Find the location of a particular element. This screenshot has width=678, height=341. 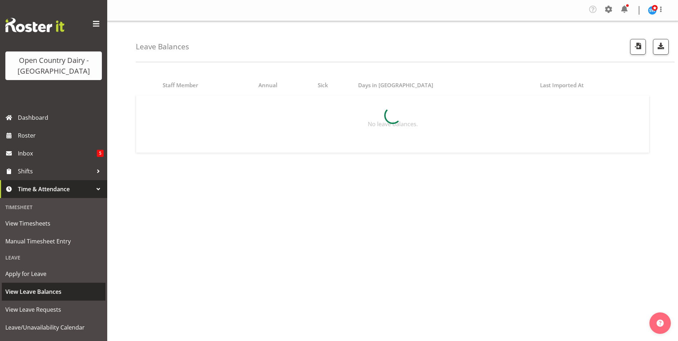

span: Manual Timesheet Entry is located at coordinates (54, 241).